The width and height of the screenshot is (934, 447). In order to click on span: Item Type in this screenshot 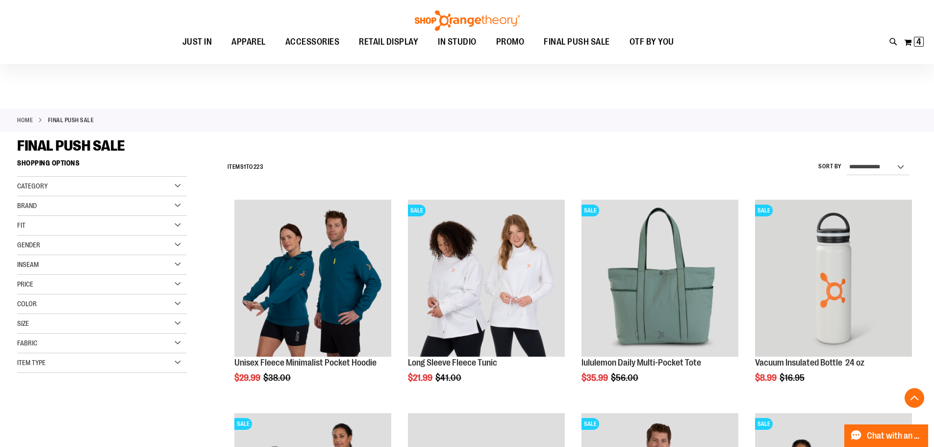, I will do `click(31, 362)`.